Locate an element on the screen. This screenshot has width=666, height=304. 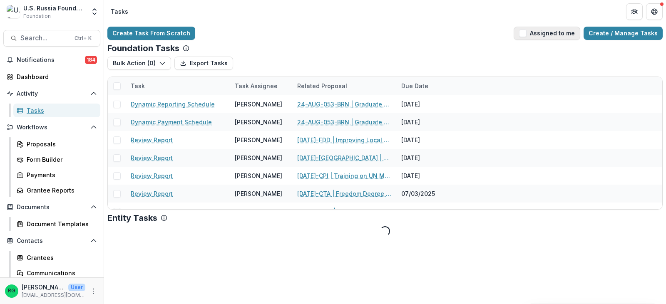
div: Grantee Reports is located at coordinates (60, 190).